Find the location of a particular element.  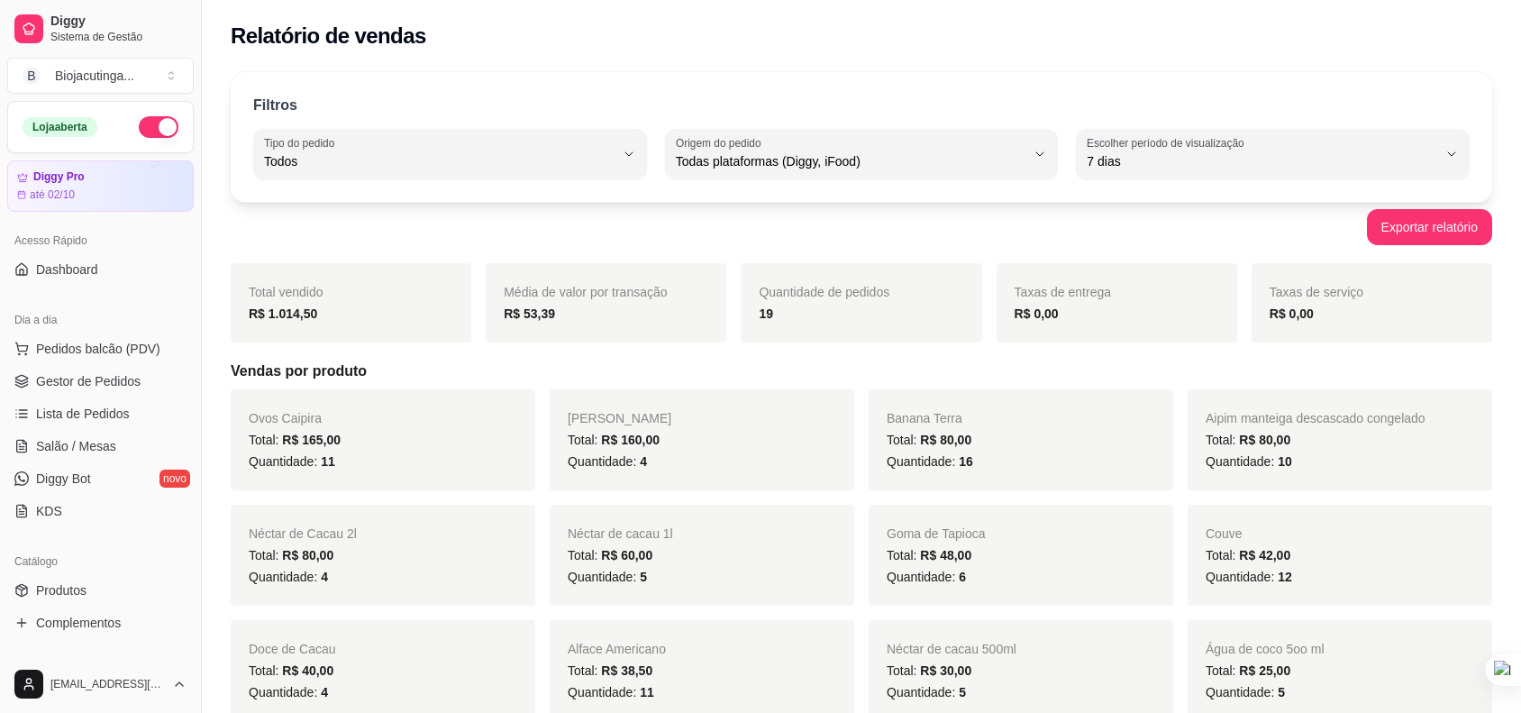

span: Taxas de entrega is located at coordinates (1062, 292).